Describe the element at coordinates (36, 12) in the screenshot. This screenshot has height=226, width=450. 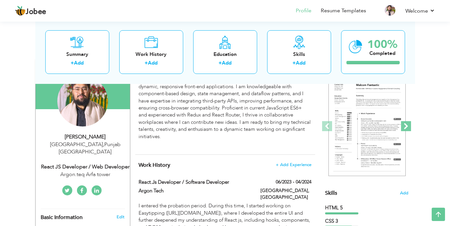
I see `span: Jobee` at that location.